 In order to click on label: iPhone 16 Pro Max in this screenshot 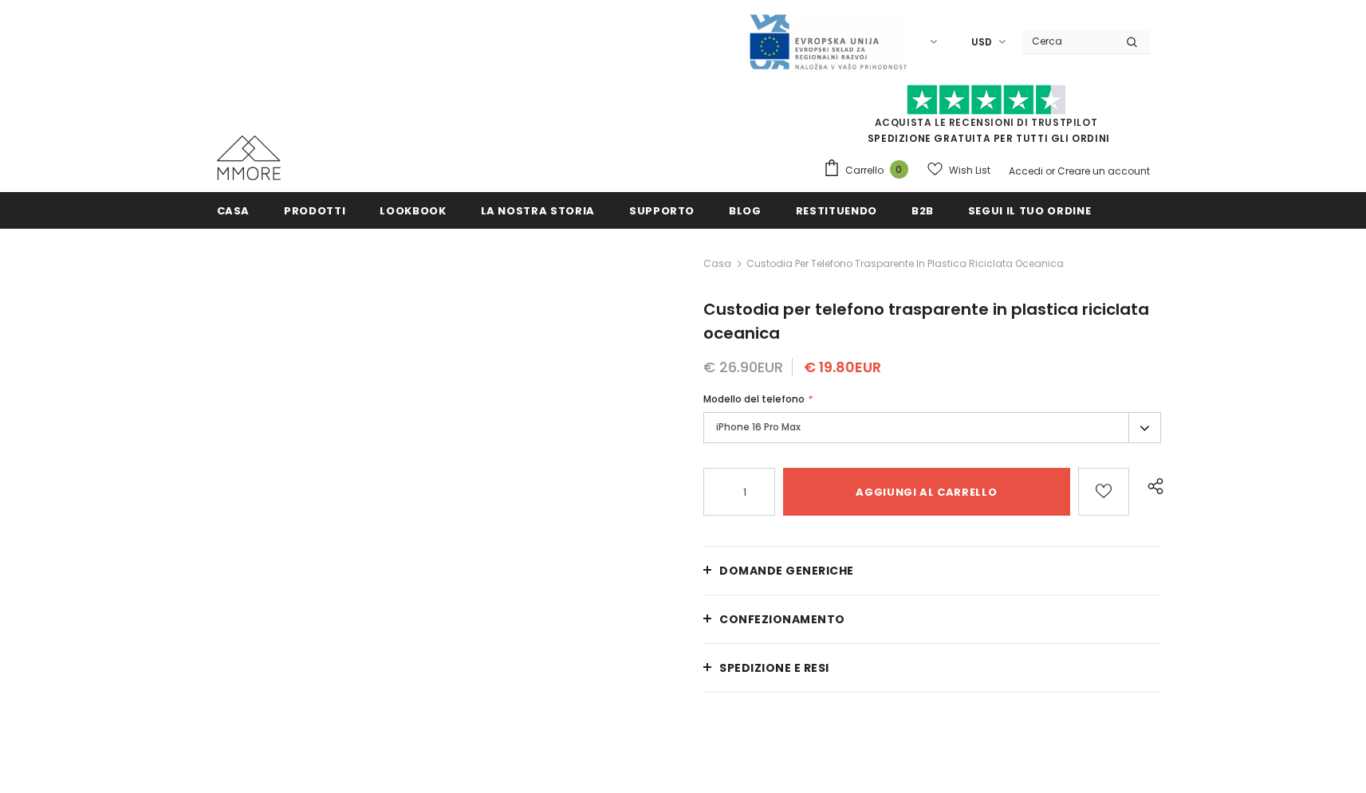, I will do `click(932, 427)`.